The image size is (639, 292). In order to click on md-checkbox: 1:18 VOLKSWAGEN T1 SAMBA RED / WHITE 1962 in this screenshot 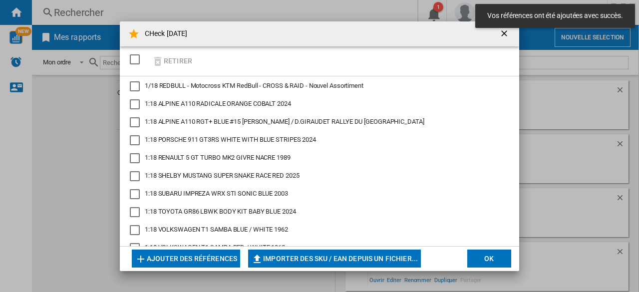, I will do `click(315, 248)`.